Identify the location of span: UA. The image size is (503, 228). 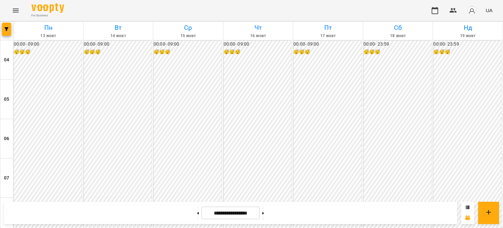
(489, 10).